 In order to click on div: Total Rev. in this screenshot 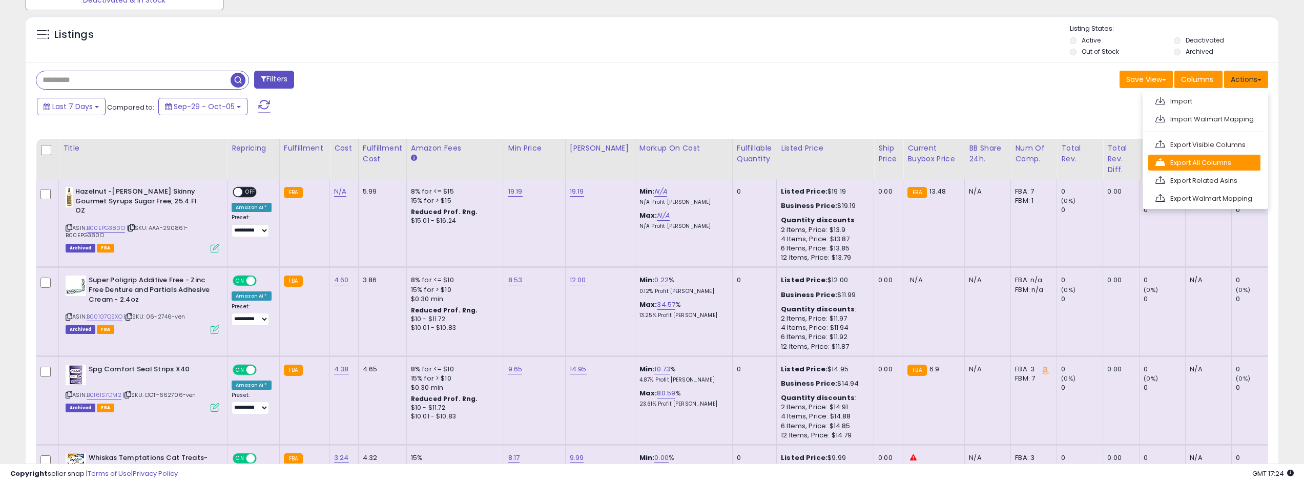, I will do `click(1080, 154)`.